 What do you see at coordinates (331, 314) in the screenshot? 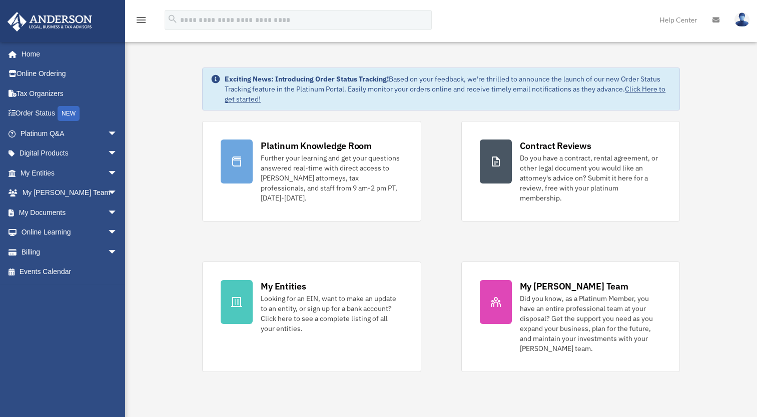
I see `div: Looking for an EIN, want to make an update to an entity, or sign up for a bank account? Click her...` at bounding box center [331, 314].